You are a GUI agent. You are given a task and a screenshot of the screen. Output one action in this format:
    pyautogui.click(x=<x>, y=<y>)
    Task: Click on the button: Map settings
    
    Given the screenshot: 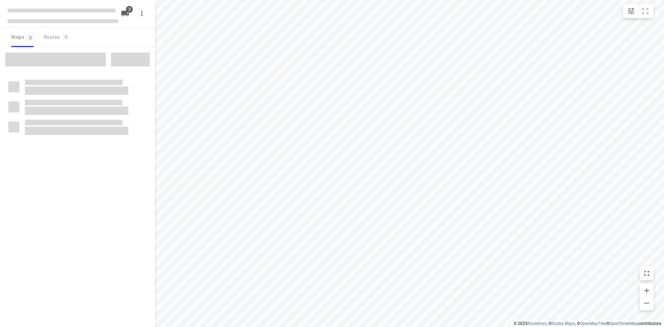 What is the action you would take?
    pyautogui.click(x=631, y=11)
    